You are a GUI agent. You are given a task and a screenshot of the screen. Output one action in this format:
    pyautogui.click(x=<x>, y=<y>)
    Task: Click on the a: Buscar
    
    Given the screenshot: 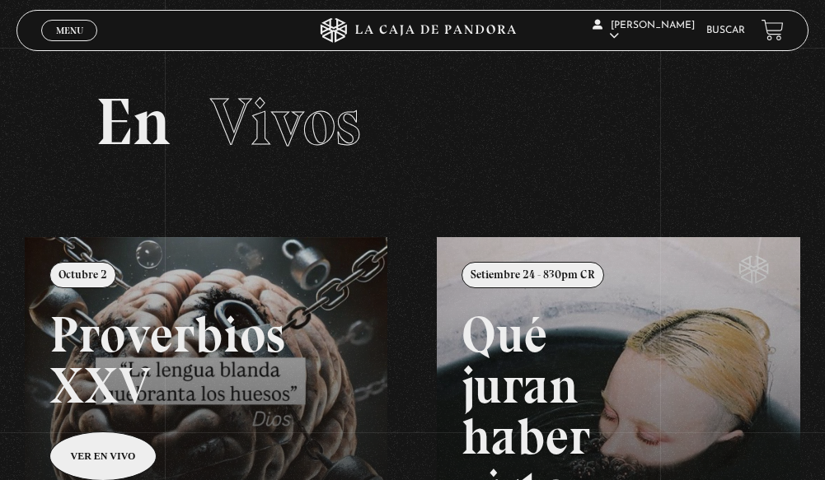 What is the action you would take?
    pyautogui.click(x=725, y=30)
    